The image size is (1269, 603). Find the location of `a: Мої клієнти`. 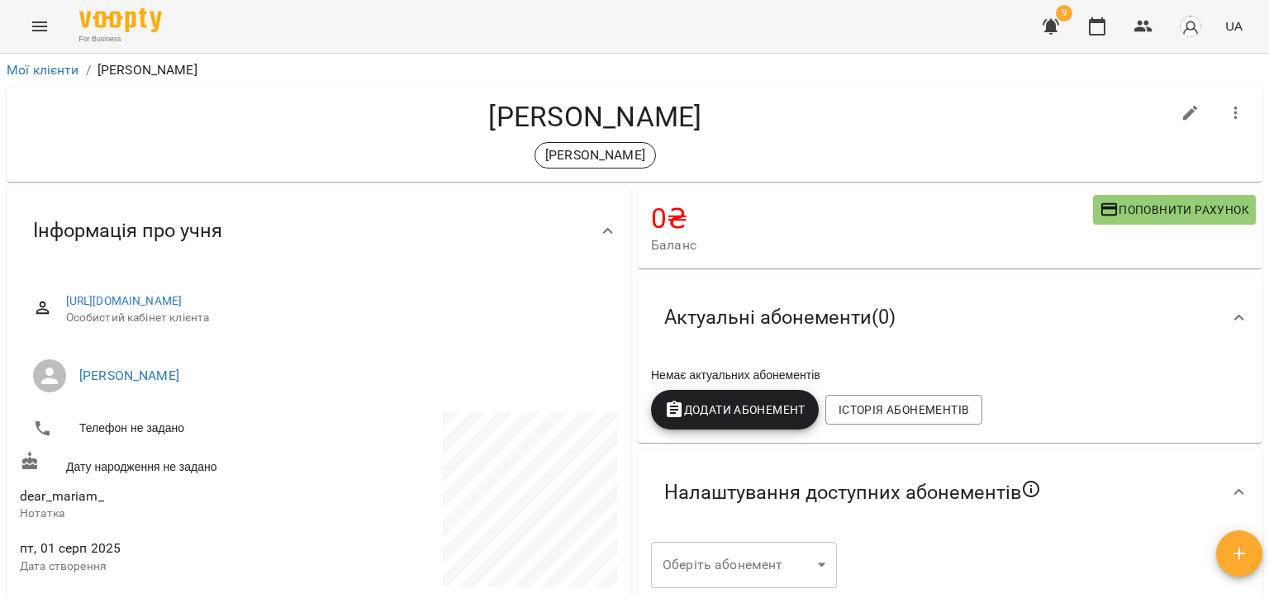

a: Мої клієнти is located at coordinates (43, 69).